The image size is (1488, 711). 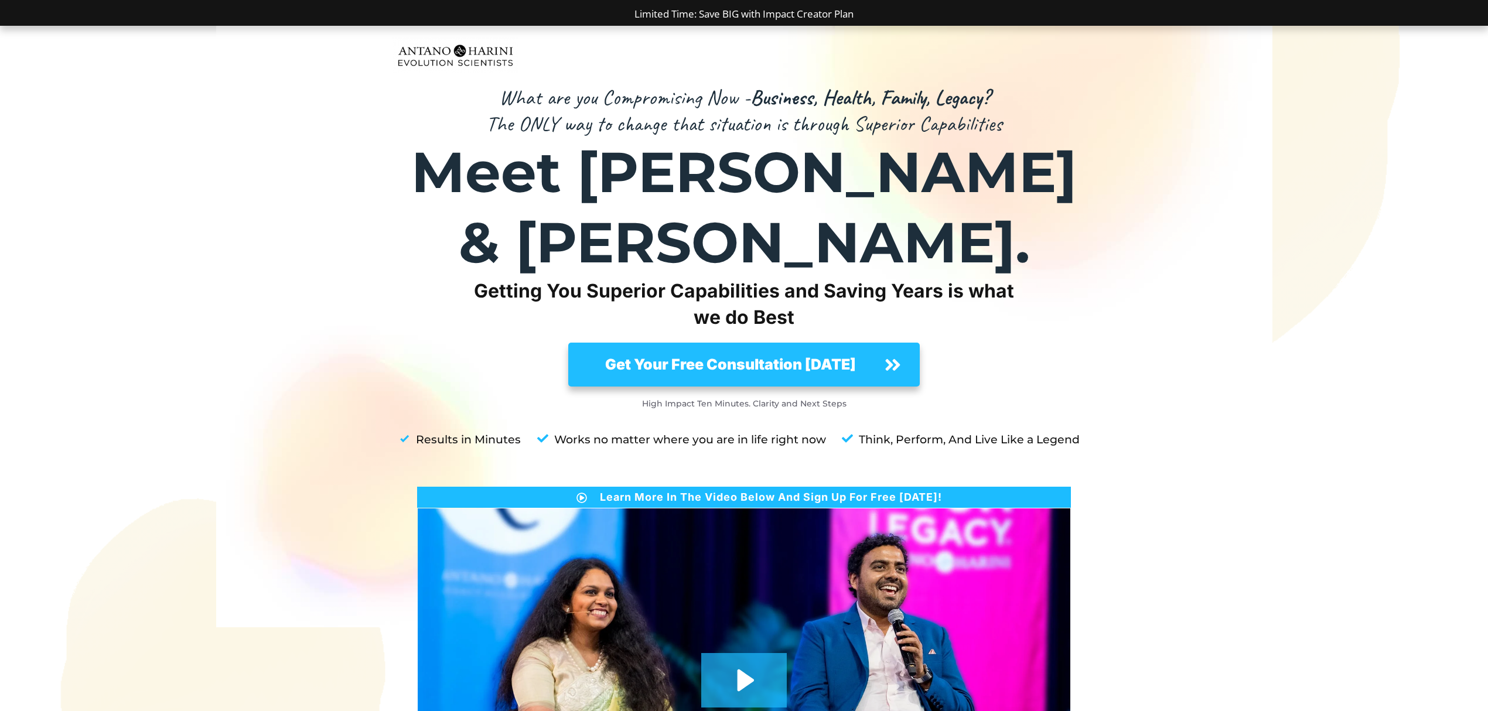 What do you see at coordinates (744, 13) in the screenshot?
I see `a: Limited Time: Save BIG with Impact Creator Plan` at bounding box center [744, 13].